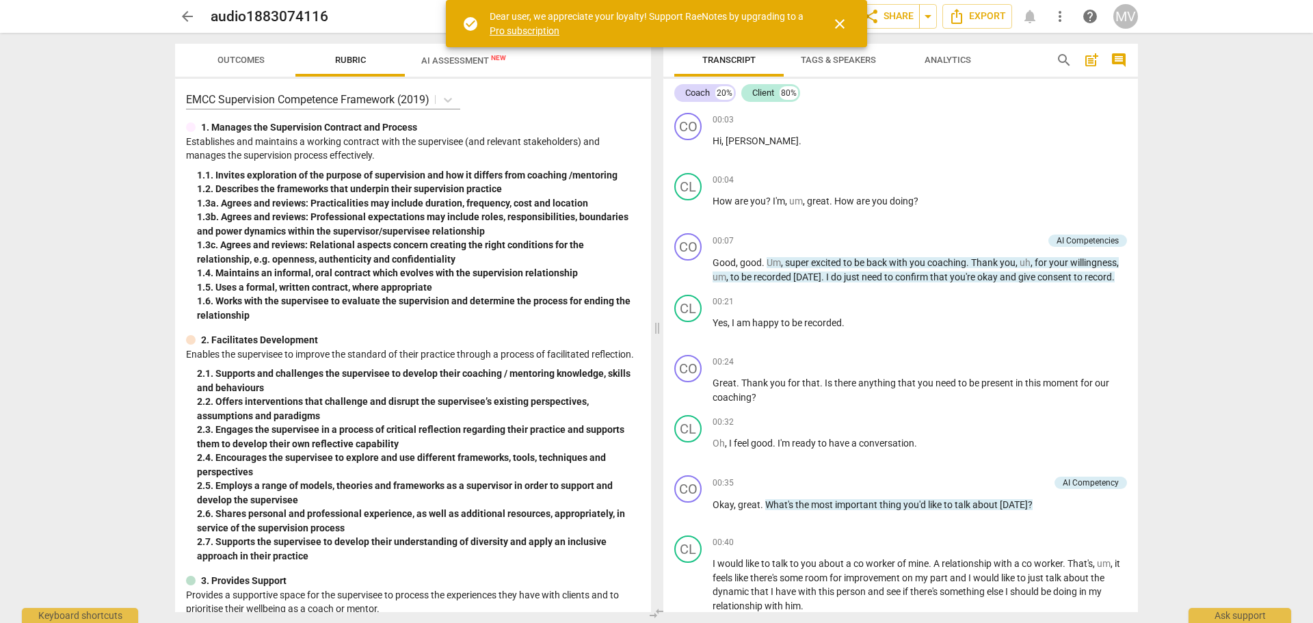 The height and width of the screenshot is (623, 1313). I want to click on div: 1. 4. Maintains an informal, oral contract which evolves with the supervision relationship, so click(418, 273).